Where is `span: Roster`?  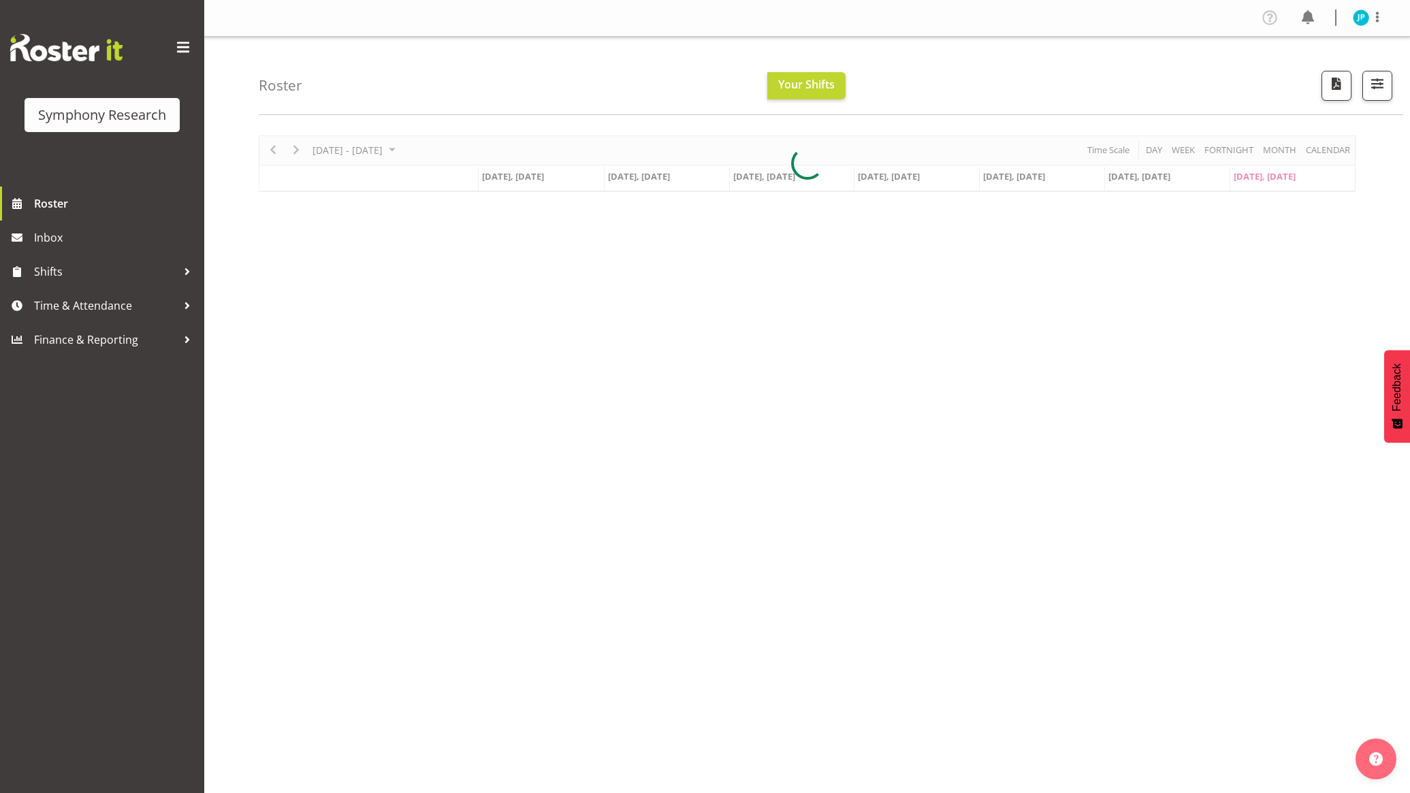
span: Roster is located at coordinates (116, 204).